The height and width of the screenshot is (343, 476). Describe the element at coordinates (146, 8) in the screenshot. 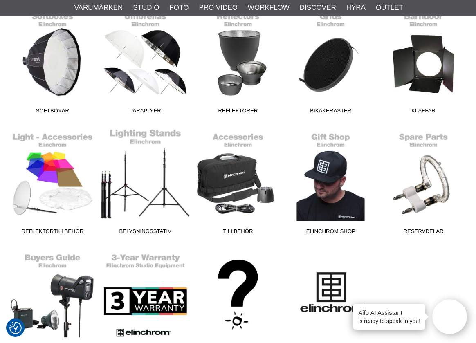

I see `a: Studio` at that location.